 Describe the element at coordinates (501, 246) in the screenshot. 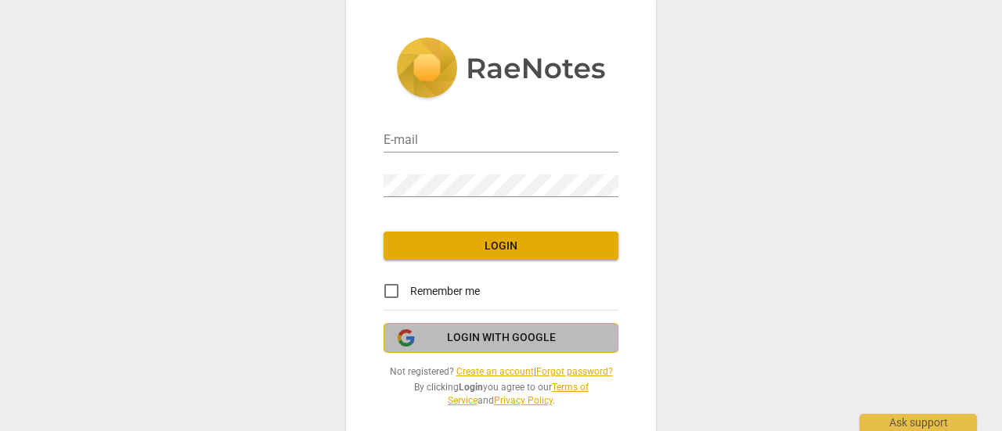

I see `button: Login` at that location.